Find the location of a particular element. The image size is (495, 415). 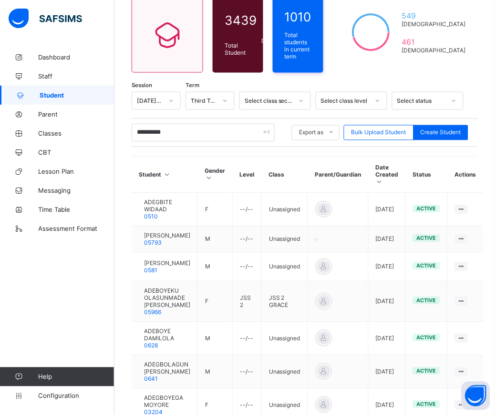

span: Staff is located at coordinates (76, 76).